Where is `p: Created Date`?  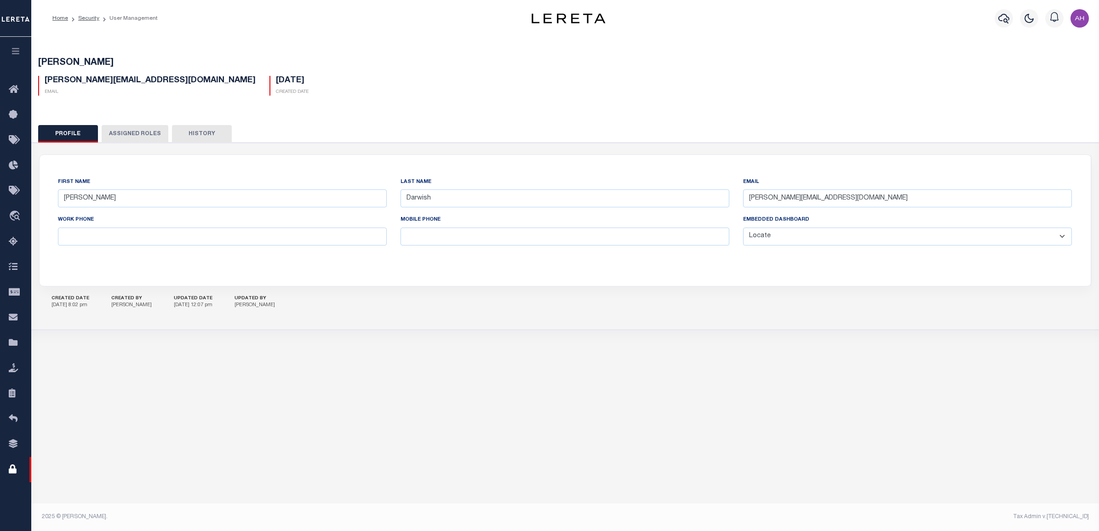
p: Created Date is located at coordinates (292, 92).